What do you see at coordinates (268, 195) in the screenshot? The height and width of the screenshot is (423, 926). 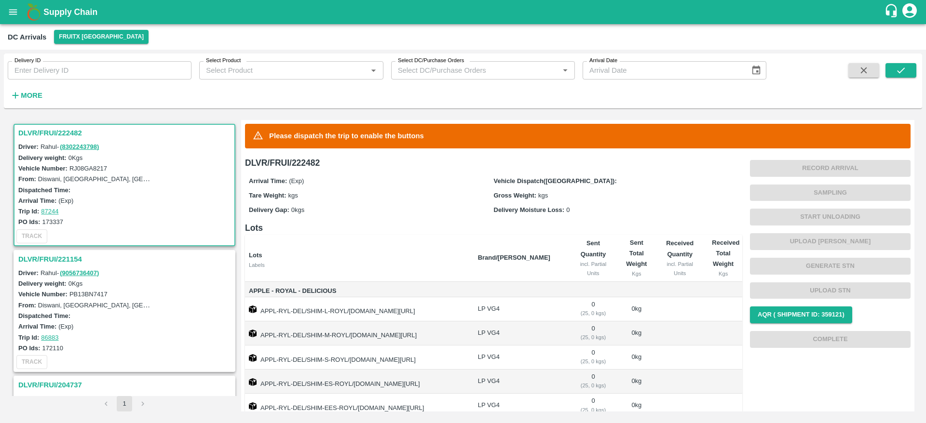 I see `label: Tare Weight:` at bounding box center [268, 195].